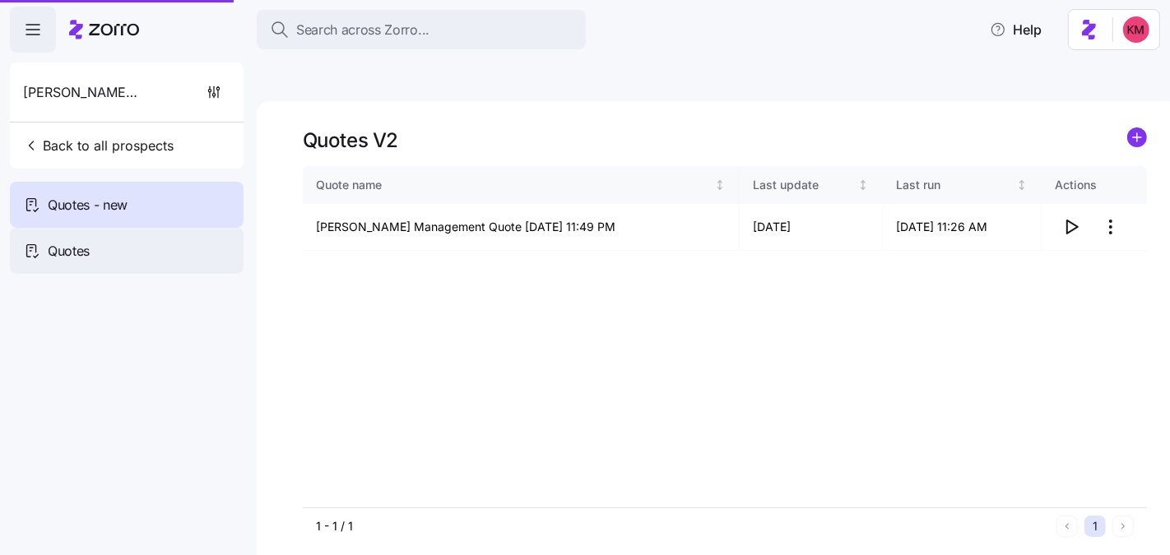  What do you see at coordinates (1015, 30) in the screenshot?
I see `button: Help` at bounding box center [1015, 30].